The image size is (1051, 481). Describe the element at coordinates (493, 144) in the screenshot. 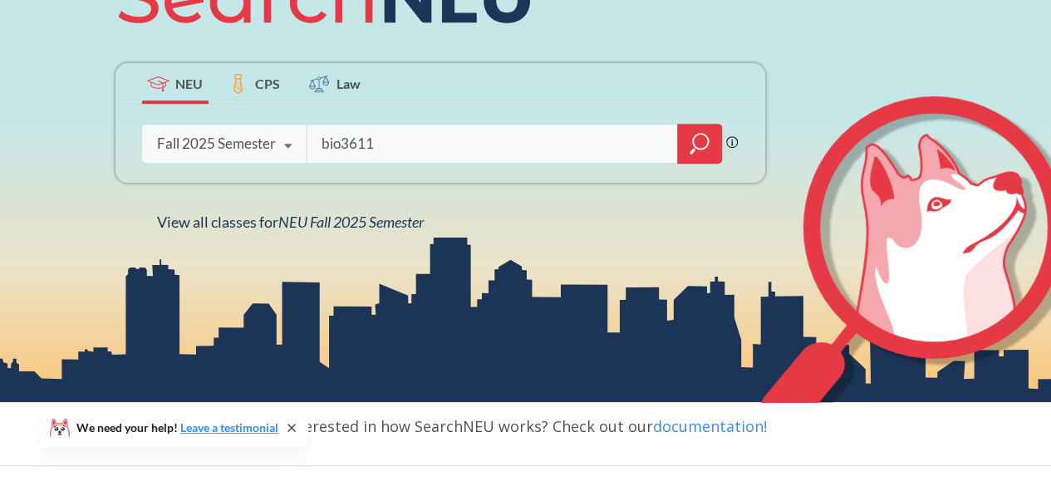

I see `input: Class, professor, course number, "phrase"` at that location.